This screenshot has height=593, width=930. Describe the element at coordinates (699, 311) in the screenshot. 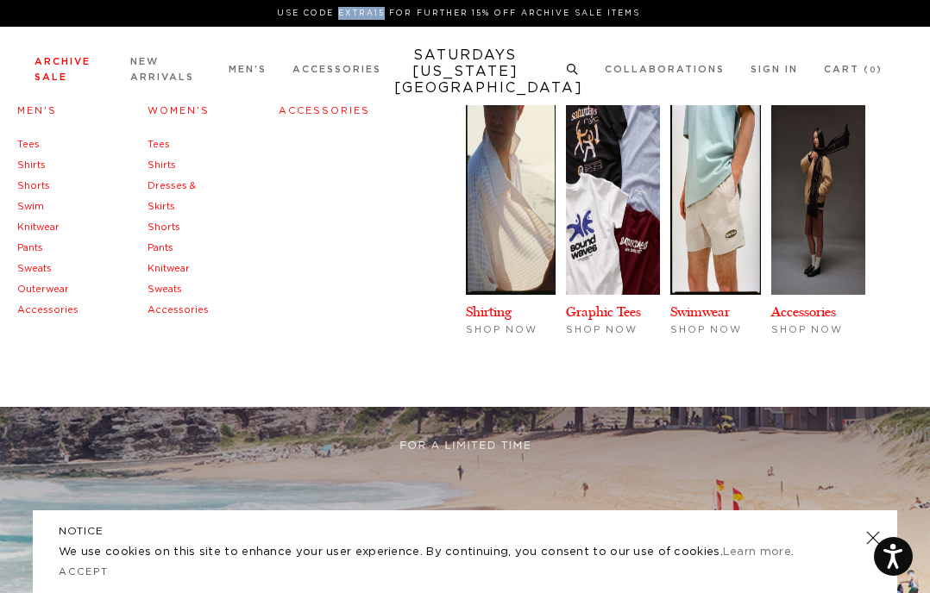

I see `a: Swimwear` at that location.